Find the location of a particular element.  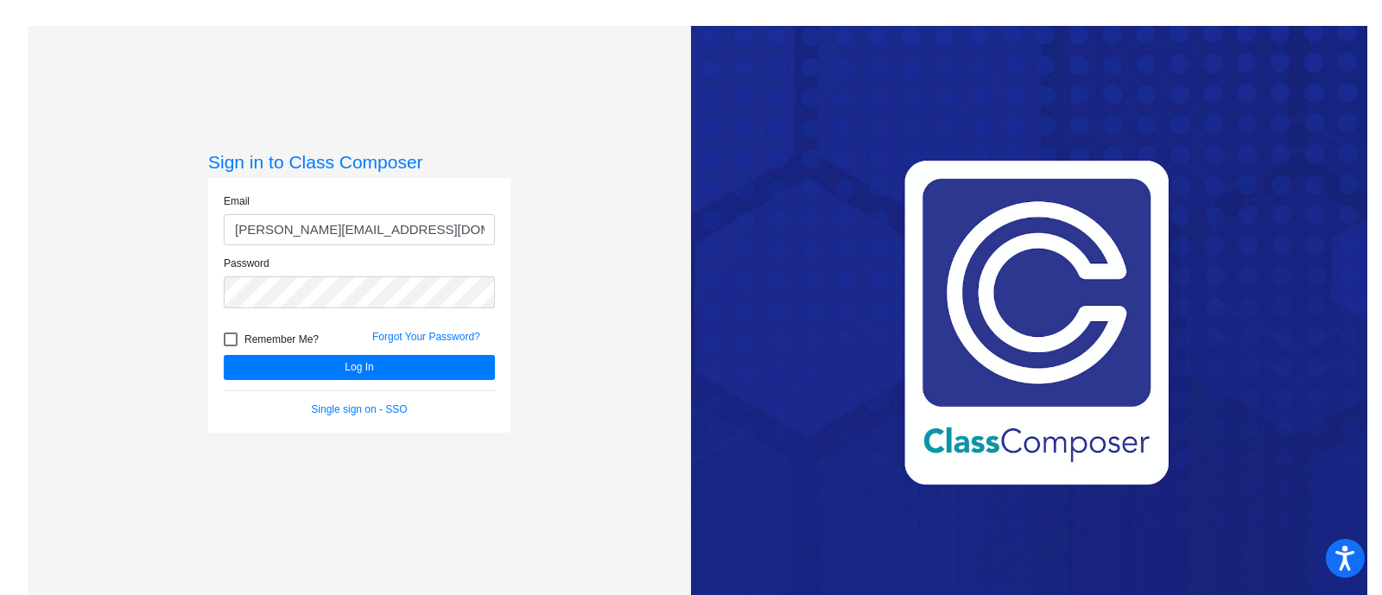

label: Email is located at coordinates (237, 201).